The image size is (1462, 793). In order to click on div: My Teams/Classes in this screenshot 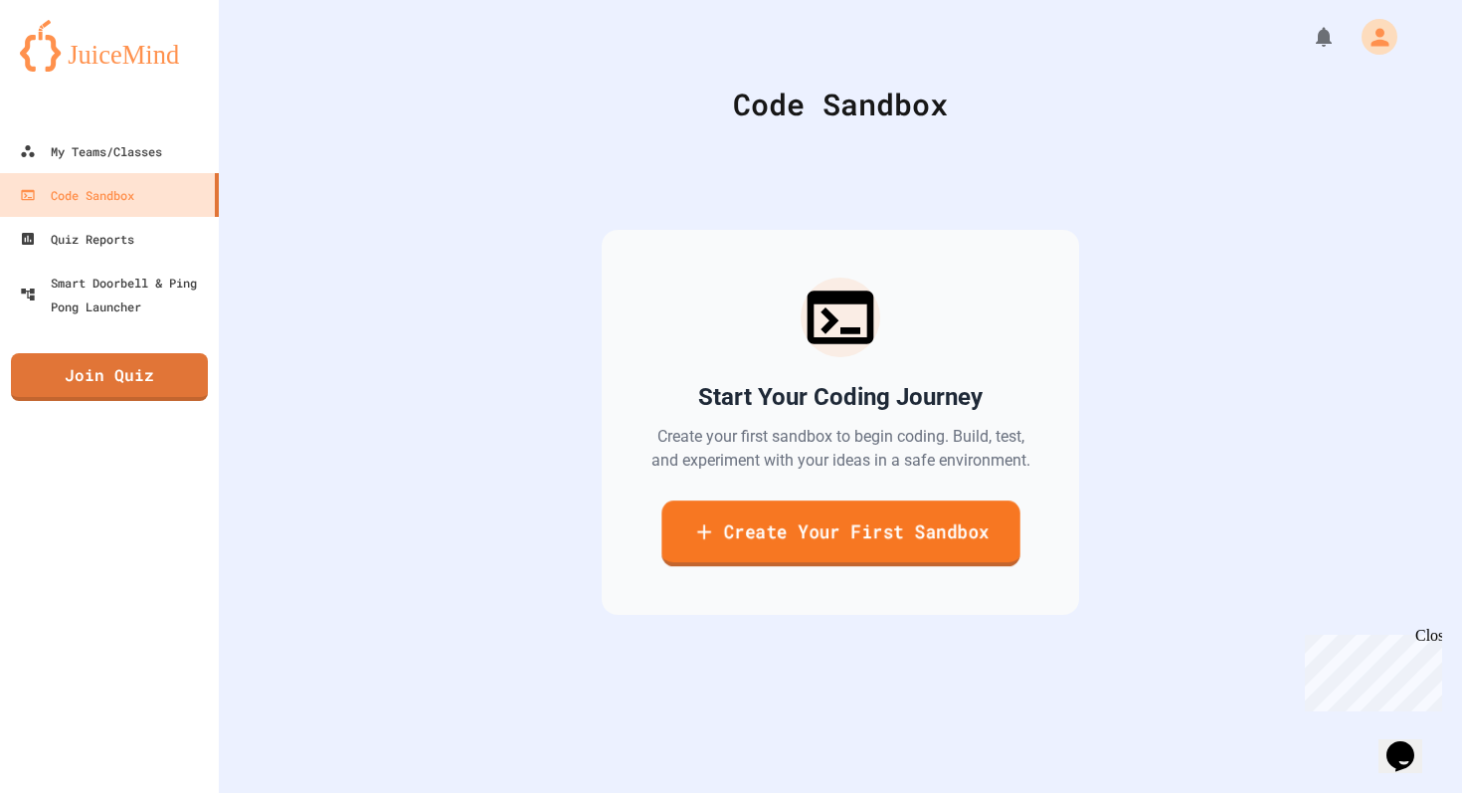, I will do `click(90, 151)`.